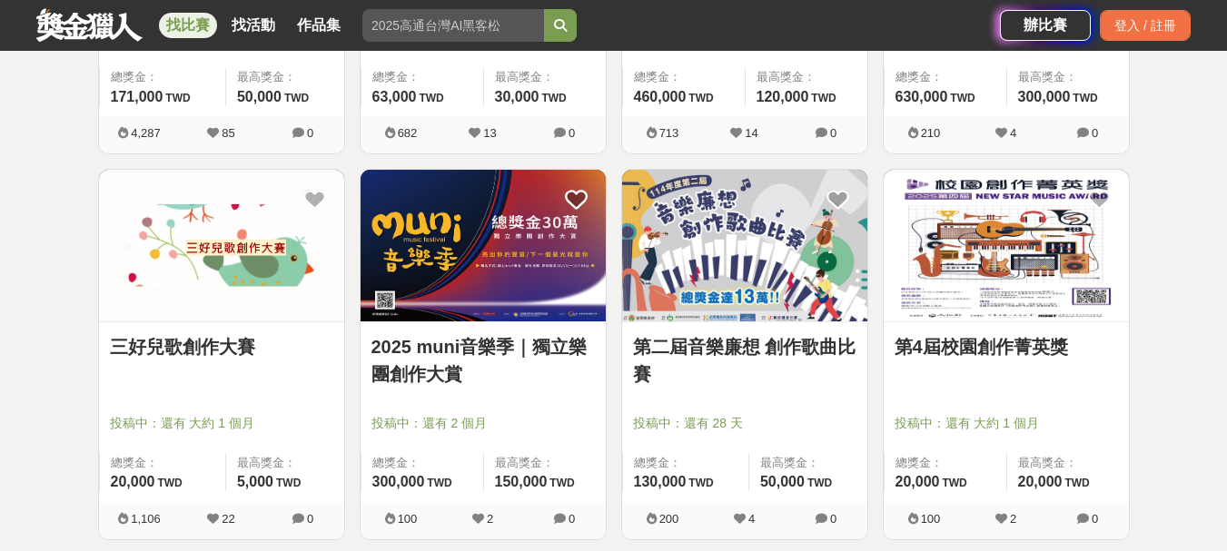 Image resolution: width=1227 pixels, height=551 pixels. Describe the element at coordinates (394, 96) in the screenshot. I see `span: 63,000` at that location.